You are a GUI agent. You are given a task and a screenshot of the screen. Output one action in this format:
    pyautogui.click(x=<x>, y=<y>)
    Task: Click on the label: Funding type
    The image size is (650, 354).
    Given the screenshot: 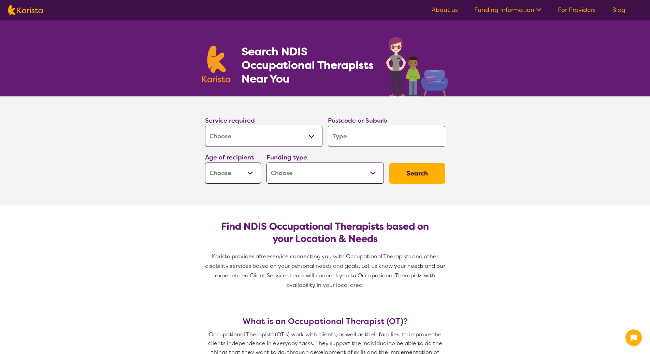 What is the action you would take?
    pyautogui.click(x=287, y=158)
    